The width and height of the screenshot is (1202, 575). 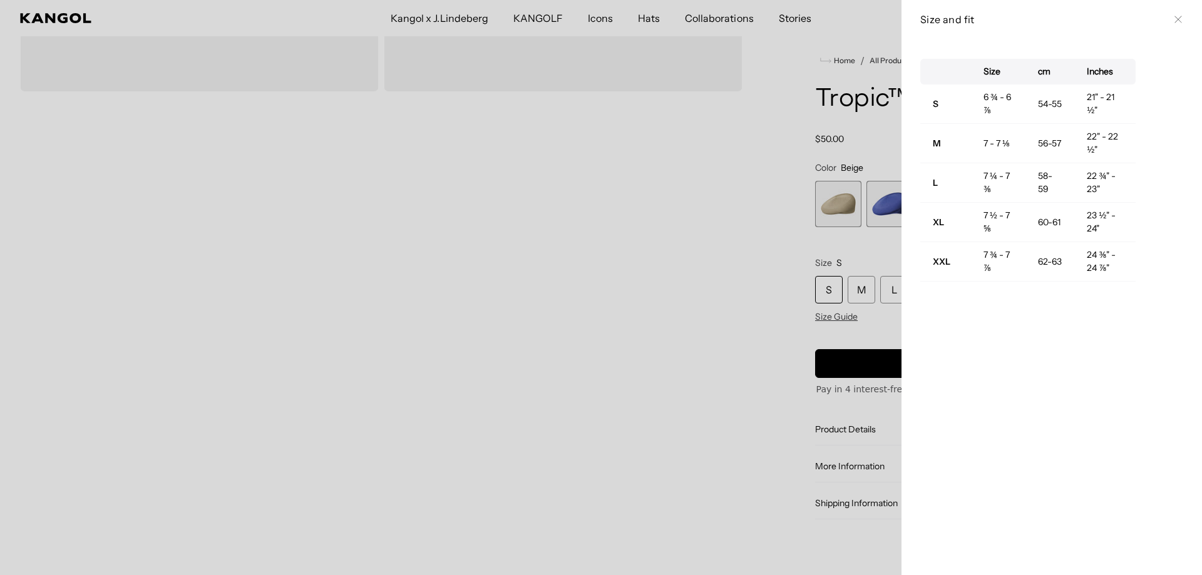 What do you see at coordinates (1105, 222) in the screenshot?
I see `td: 23 ½" - 24"` at bounding box center [1105, 222].